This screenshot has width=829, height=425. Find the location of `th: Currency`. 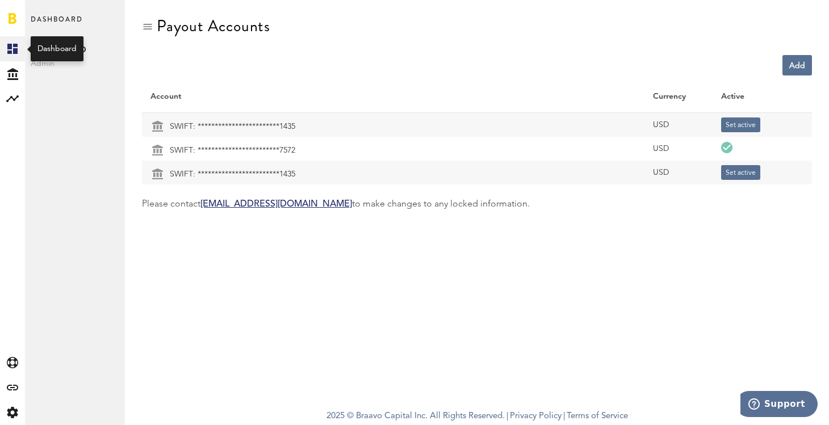

th: Currency is located at coordinates (678, 97).